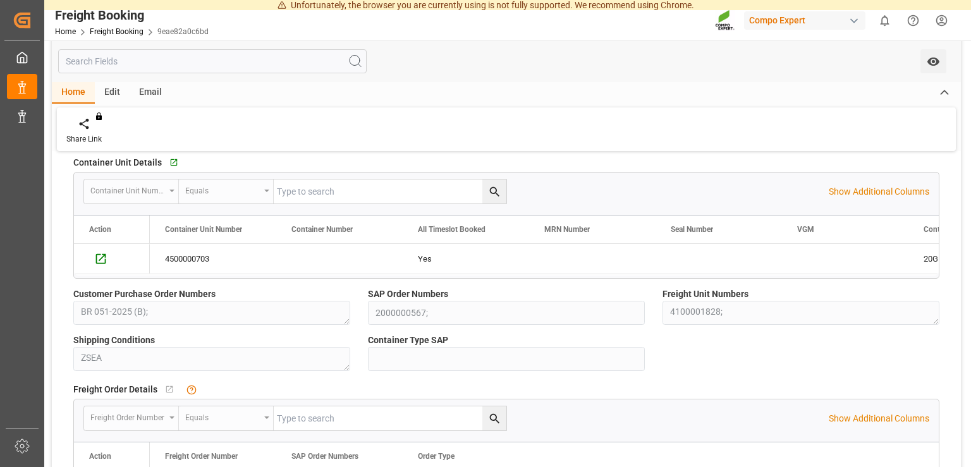  I want to click on button: Help Center, so click(913, 20).